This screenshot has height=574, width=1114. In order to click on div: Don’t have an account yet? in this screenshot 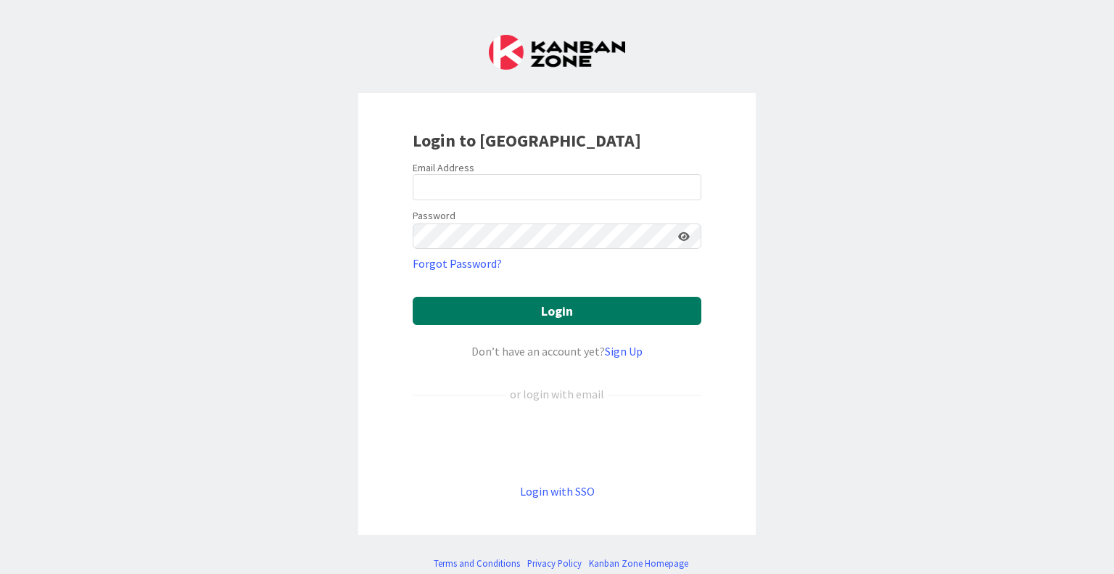, I will do `click(557, 351)`.